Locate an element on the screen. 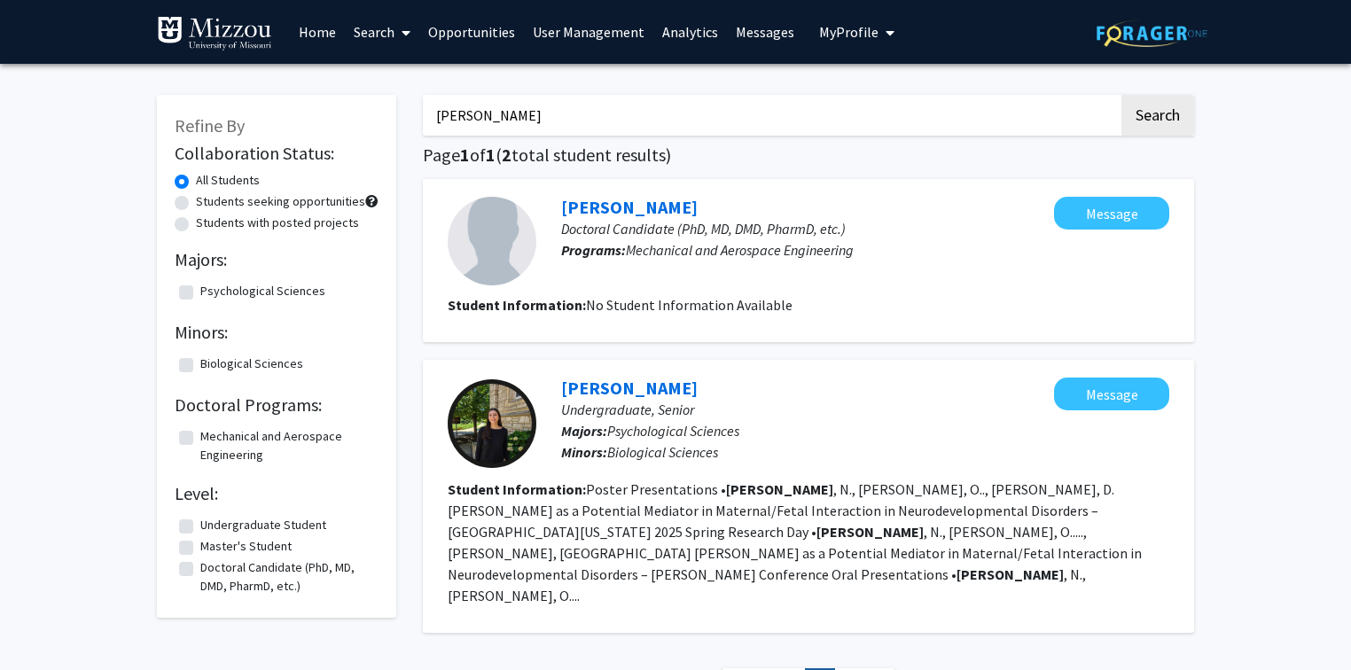  label: Students with posted projects is located at coordinates (278, 223).